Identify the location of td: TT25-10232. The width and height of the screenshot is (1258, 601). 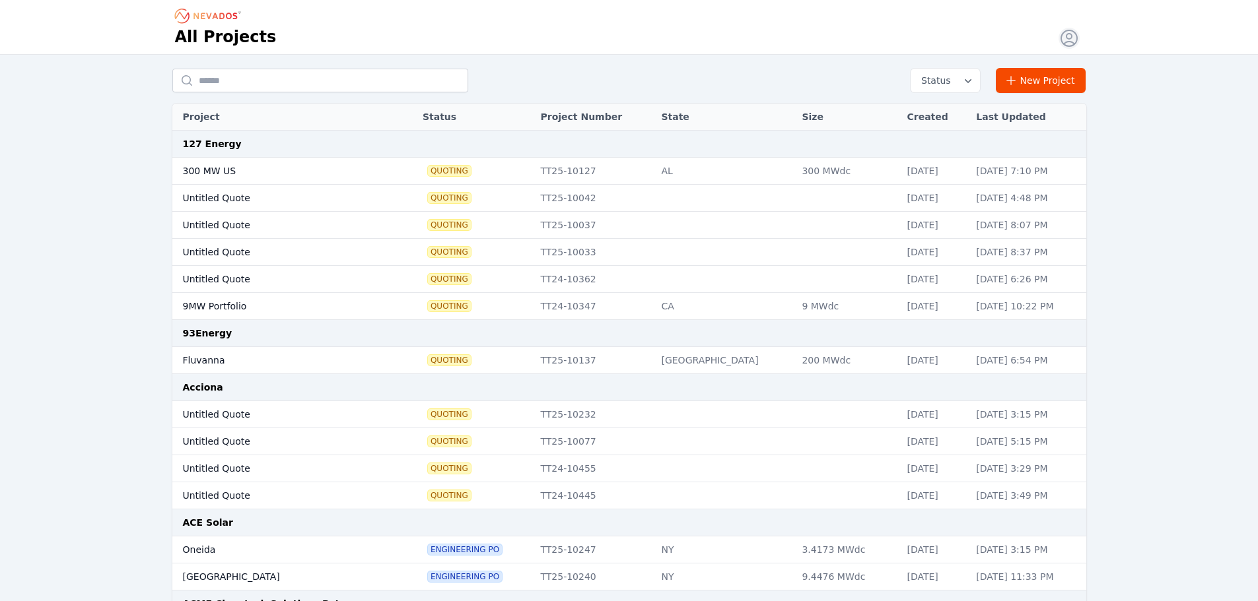
(593, 415).